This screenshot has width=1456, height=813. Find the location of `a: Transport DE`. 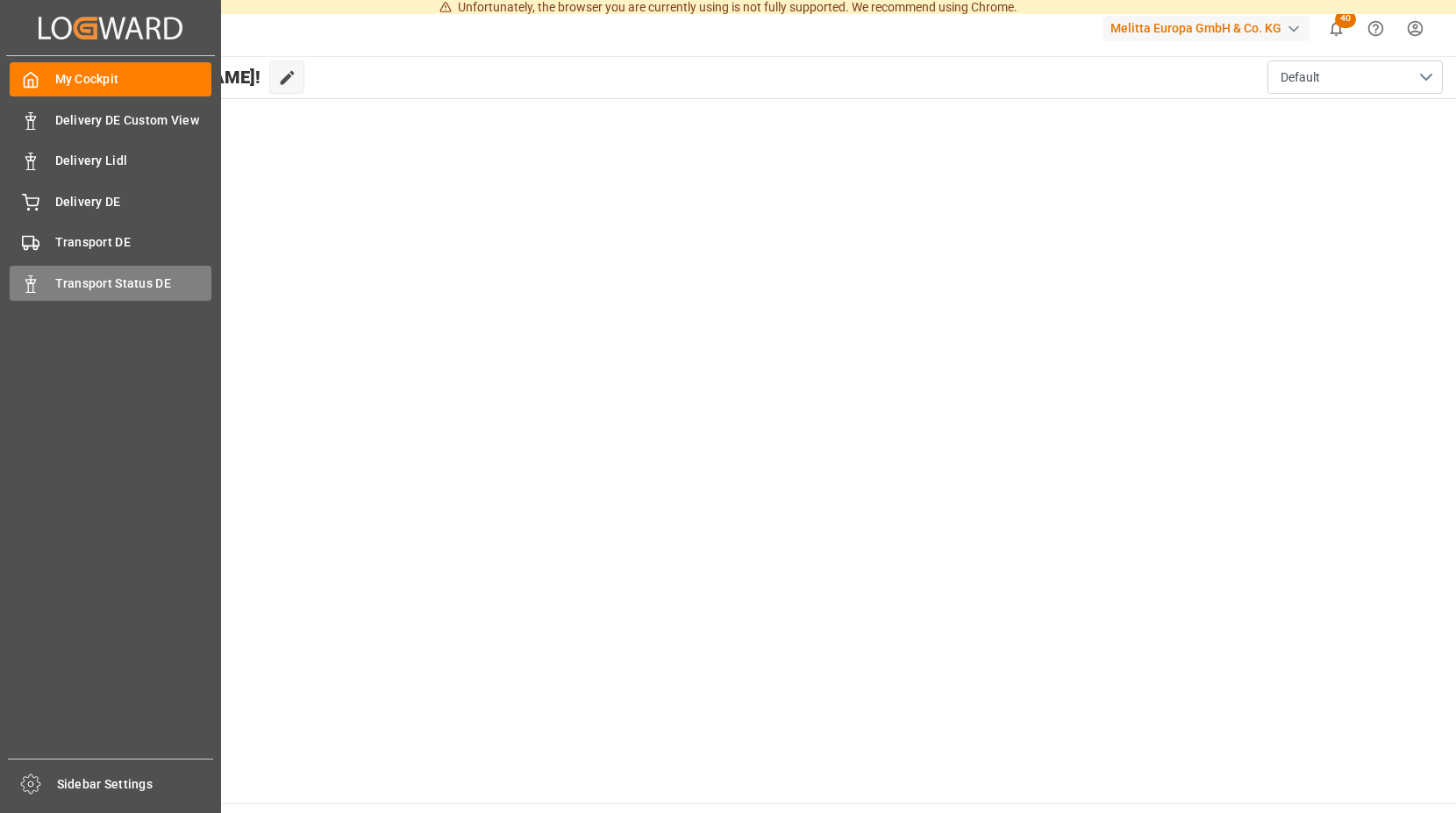

a: Transport DE is located at coordinates (110, 242).